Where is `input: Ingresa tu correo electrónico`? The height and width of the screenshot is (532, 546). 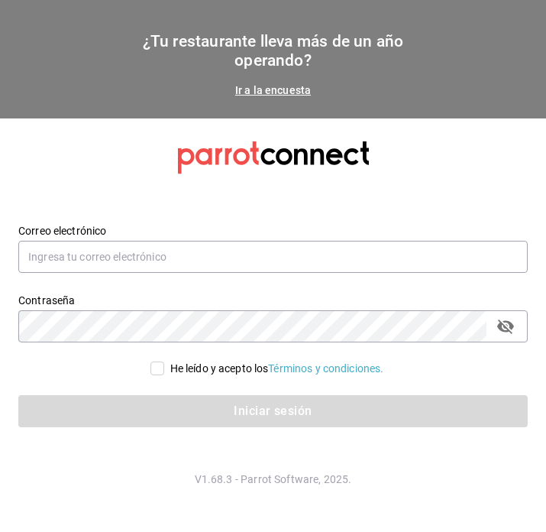
input: Ingresa tu correo electrónico is located at coordinates (273, 257).